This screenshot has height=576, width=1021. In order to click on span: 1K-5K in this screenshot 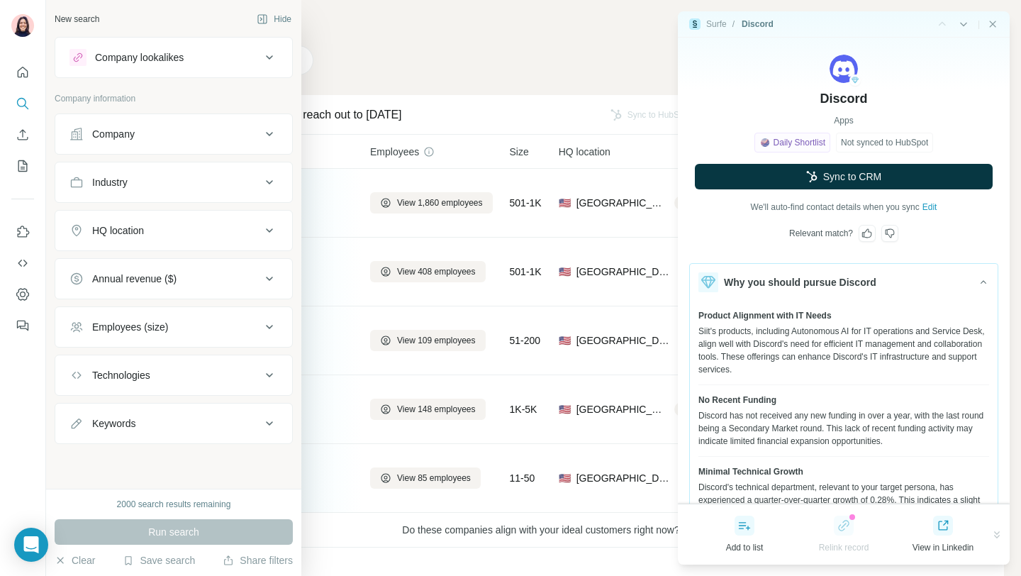, I will do `click(523, 409)`.